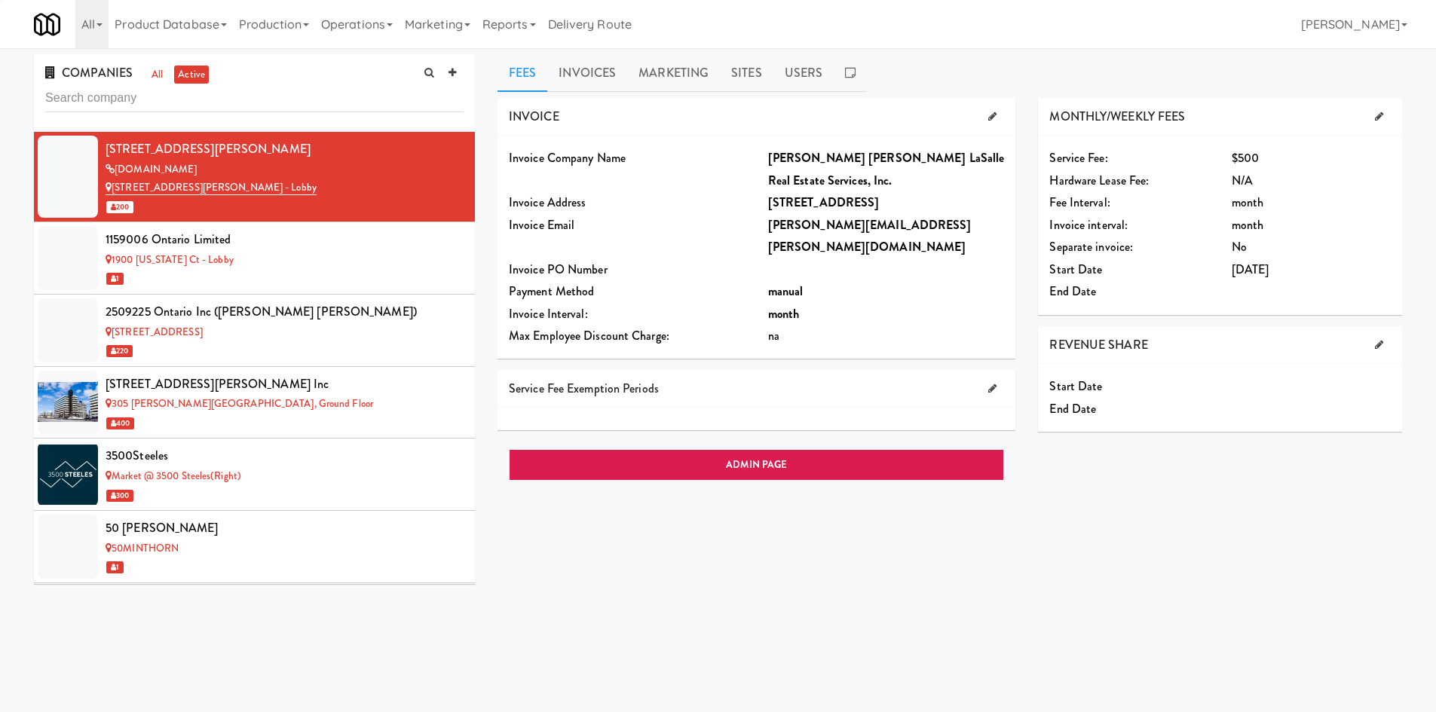  Describe the element at coordinates (547, 202) in the screenshot. I see `span: Invoice Address` at that location.